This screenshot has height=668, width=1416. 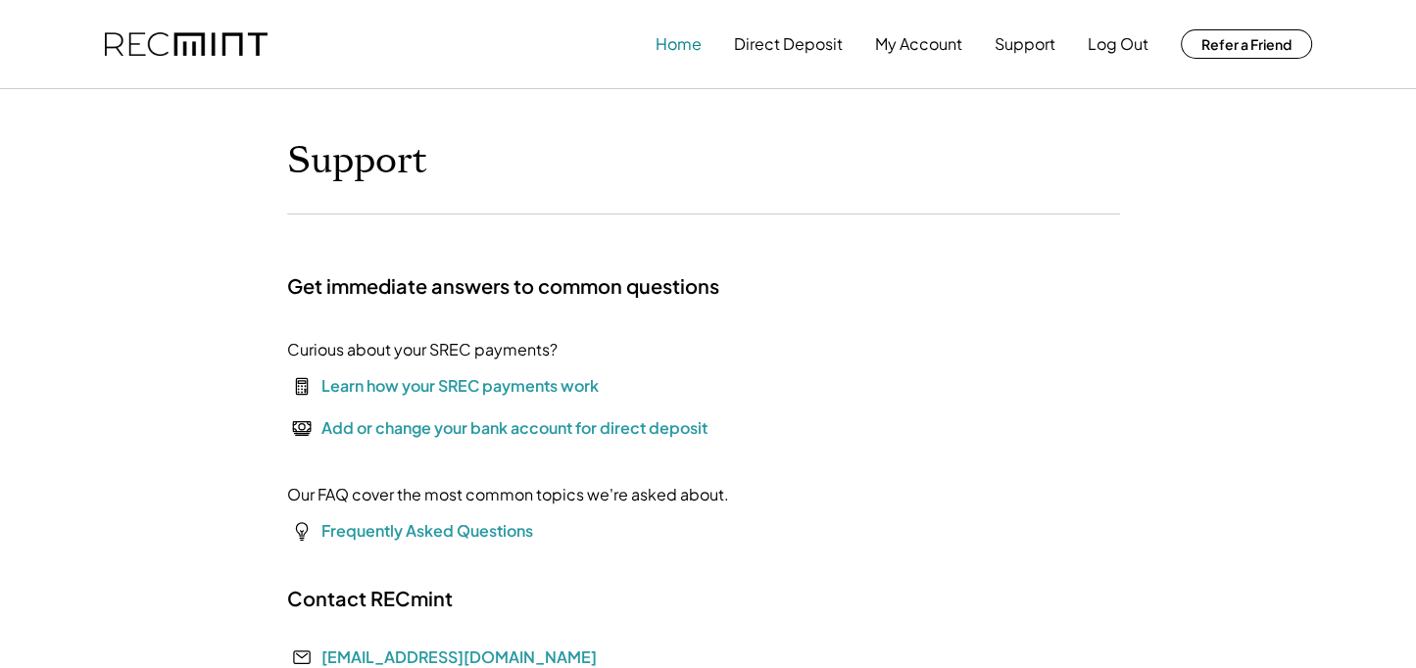 I want to click on button: Log Out, so click(x=1118, y=44).